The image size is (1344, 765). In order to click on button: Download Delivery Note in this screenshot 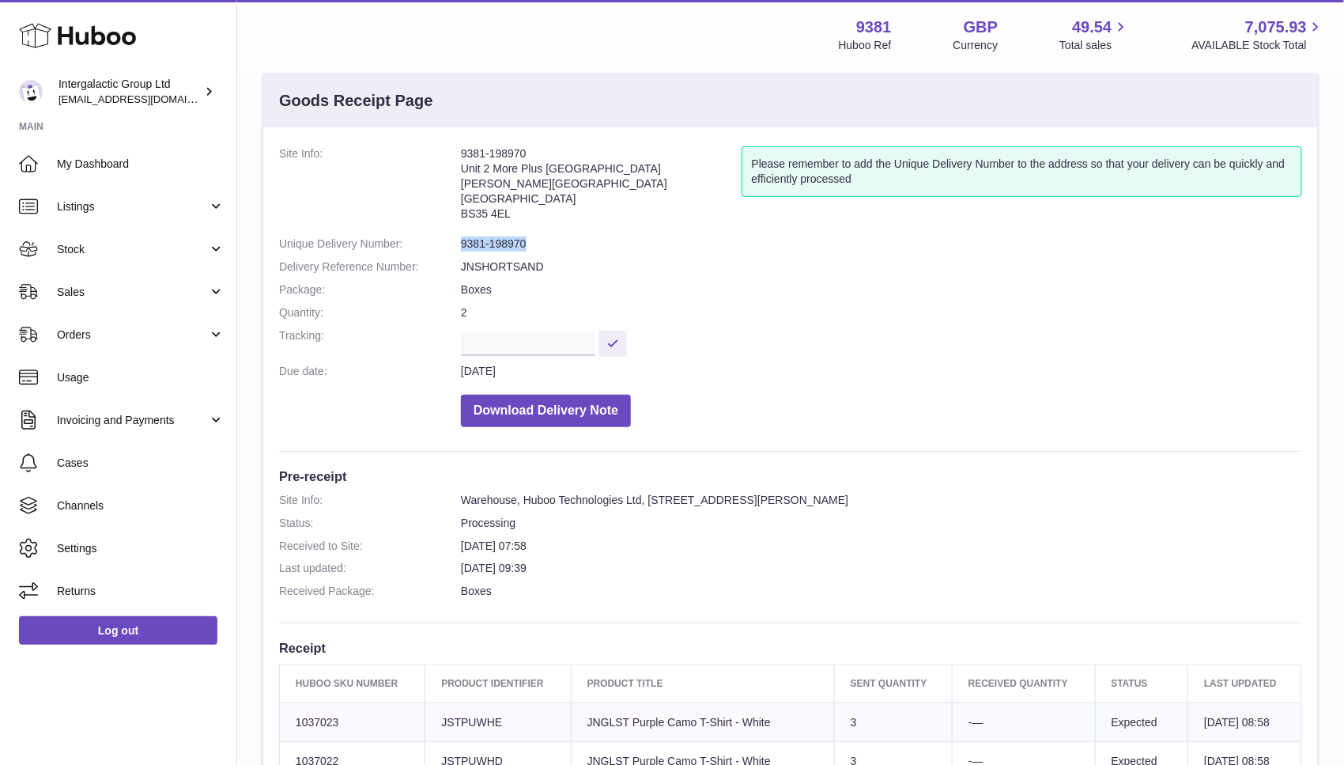, I will do `click(546, 410)`.